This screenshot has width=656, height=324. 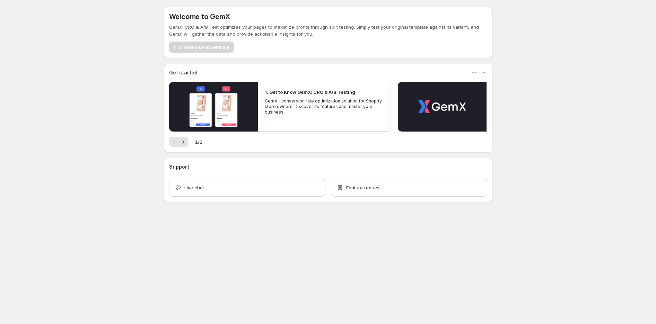 I want to click on p: GemX: CRO & A/B Test optimizes your pages to maximize profits through split testing. Simply test ..., so click(x=328, y=30).